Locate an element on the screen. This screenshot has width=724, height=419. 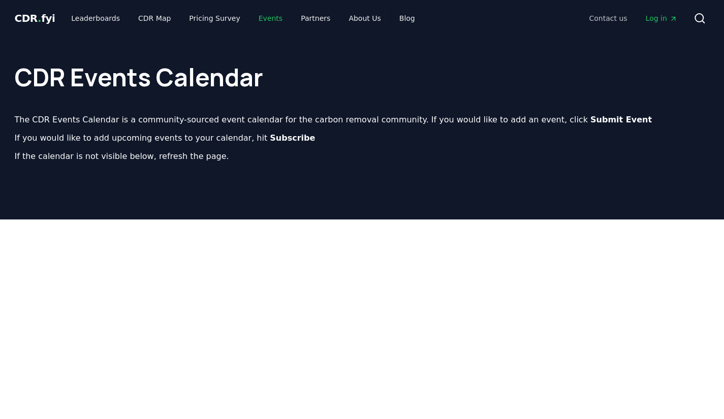
a: About Us is located at coordinates (364, 18).